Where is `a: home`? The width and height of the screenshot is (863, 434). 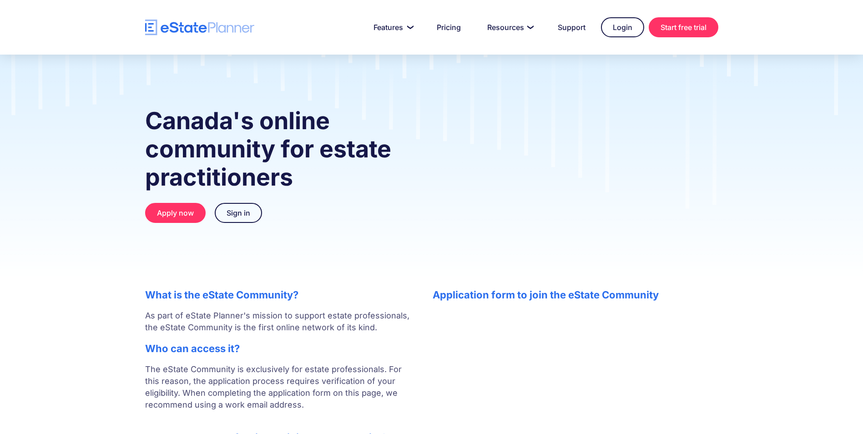 a: home is located at coordinates (200, 27).